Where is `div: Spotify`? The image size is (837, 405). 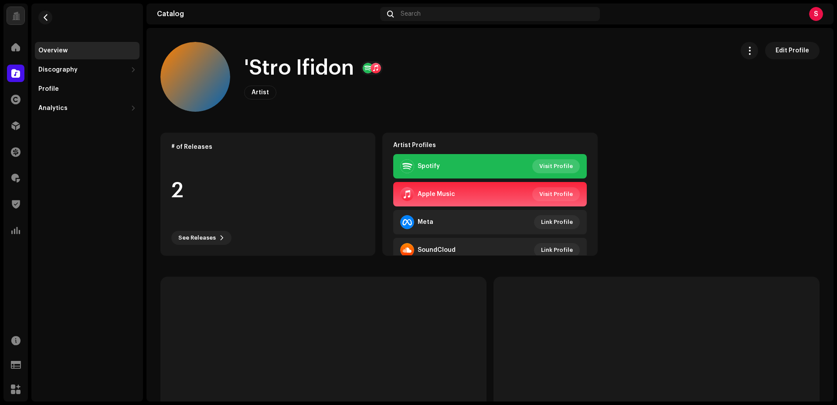
div: Spotify is located at coordinates (429, 166).